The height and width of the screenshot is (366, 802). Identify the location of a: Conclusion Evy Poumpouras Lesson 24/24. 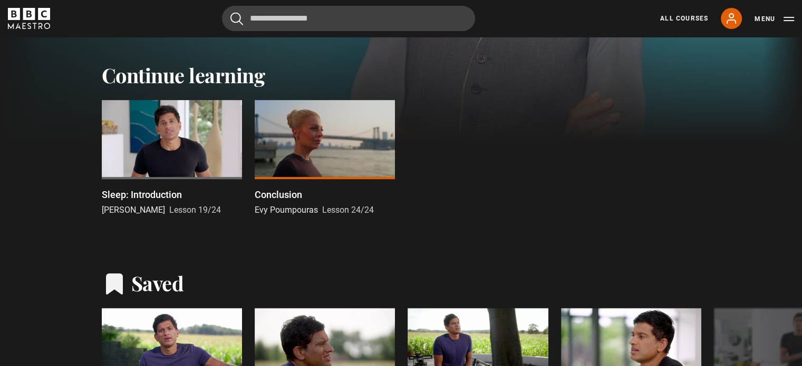
(325, 158).